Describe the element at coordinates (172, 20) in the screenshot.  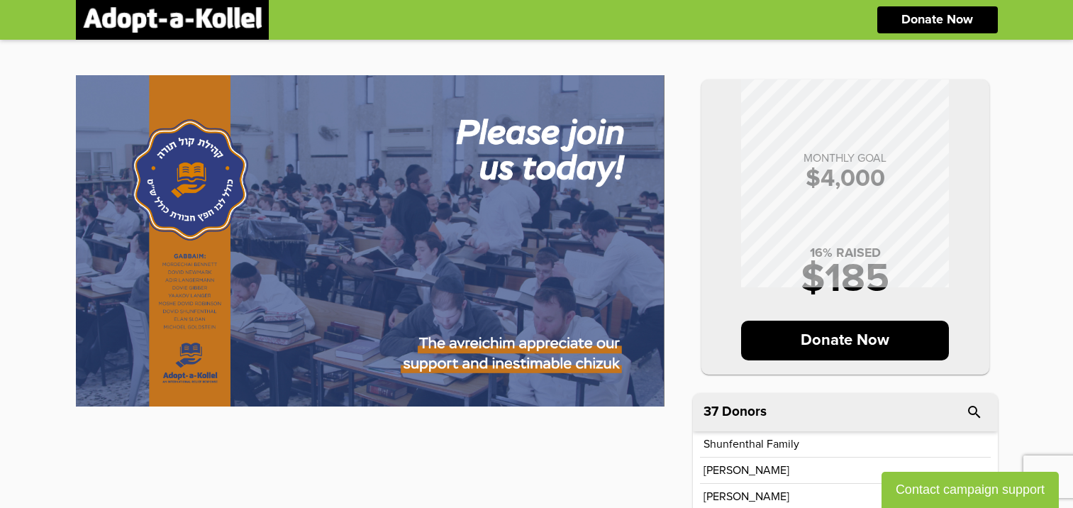
I see `img: logonobg.png` at that location.